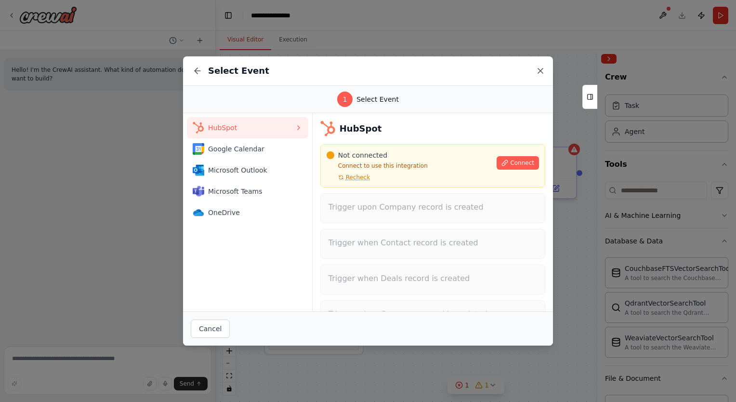  What do you see at coordinates (433, 315) in the screenshot?
I see `button: Trigger when Company record is updated` at bounding box center [433, 315].